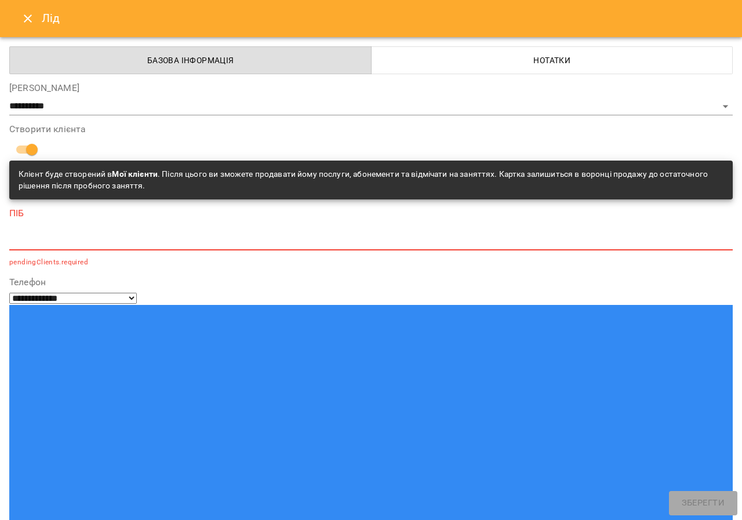 Image resolution: width=742 pixels, height=520 pixels. Describe the element at coordinates (371, 213) in the screenshot. I see `label: ПІБ` at that location.